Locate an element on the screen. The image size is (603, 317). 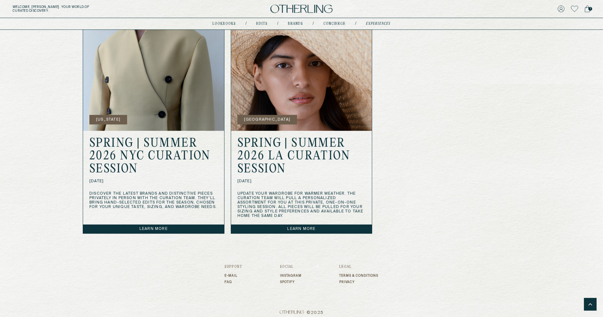
h2: SPRING | SUMMER 2026 LA CURATION SESSION is located at coordinates (302, 156).